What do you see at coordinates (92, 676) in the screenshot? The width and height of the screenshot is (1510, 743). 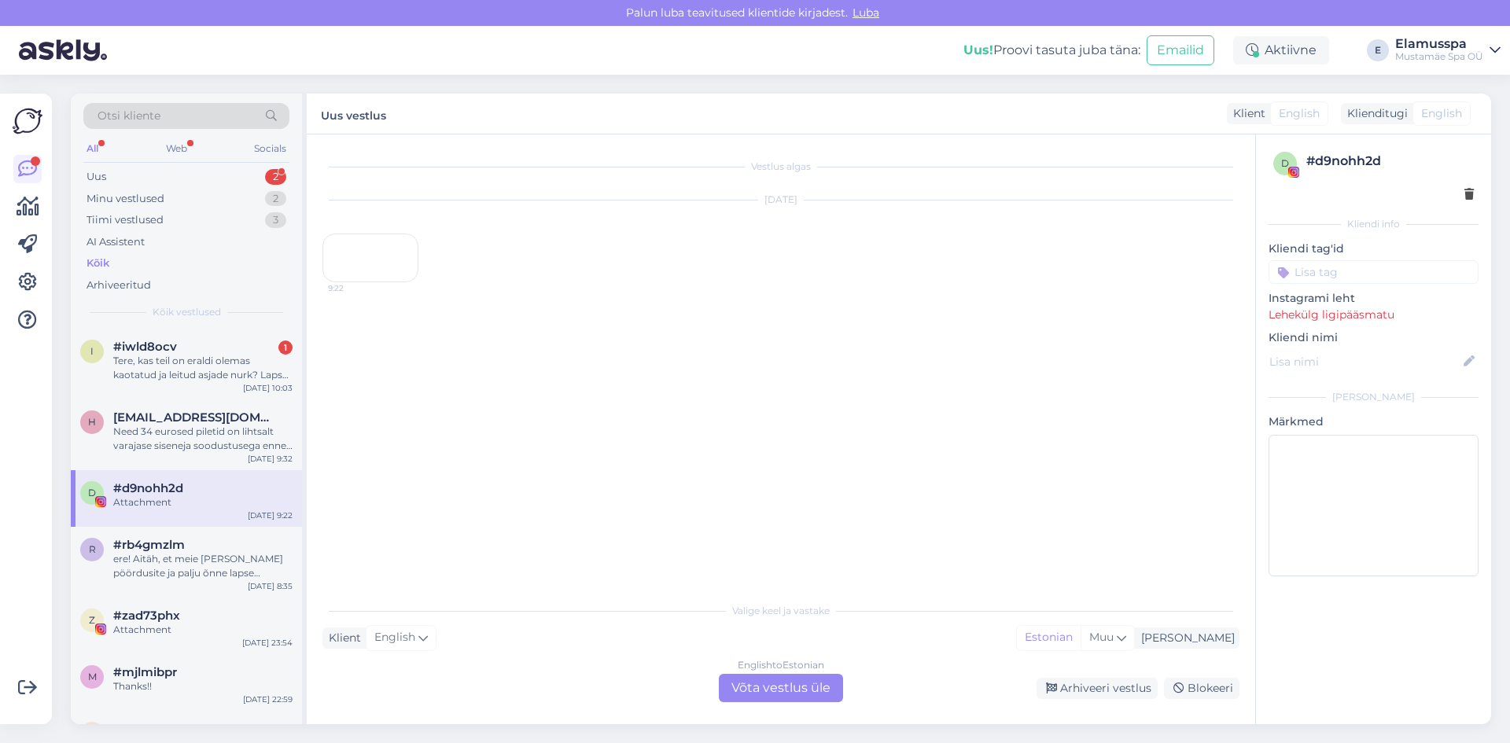 I see `span: m` at bounding box center [92, 676].